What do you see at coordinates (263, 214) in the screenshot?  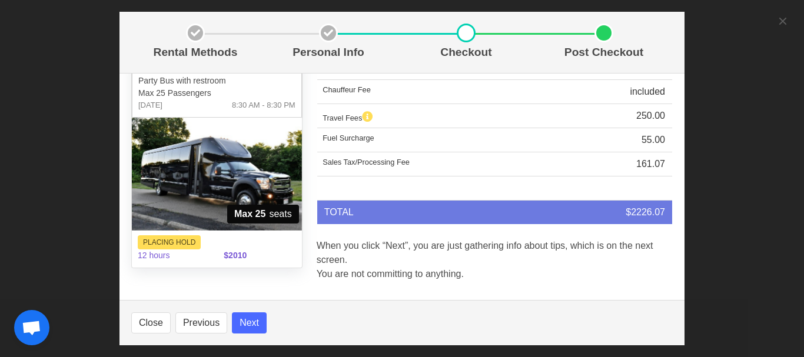 I see `span: seats` at bounding box center [263, 214].